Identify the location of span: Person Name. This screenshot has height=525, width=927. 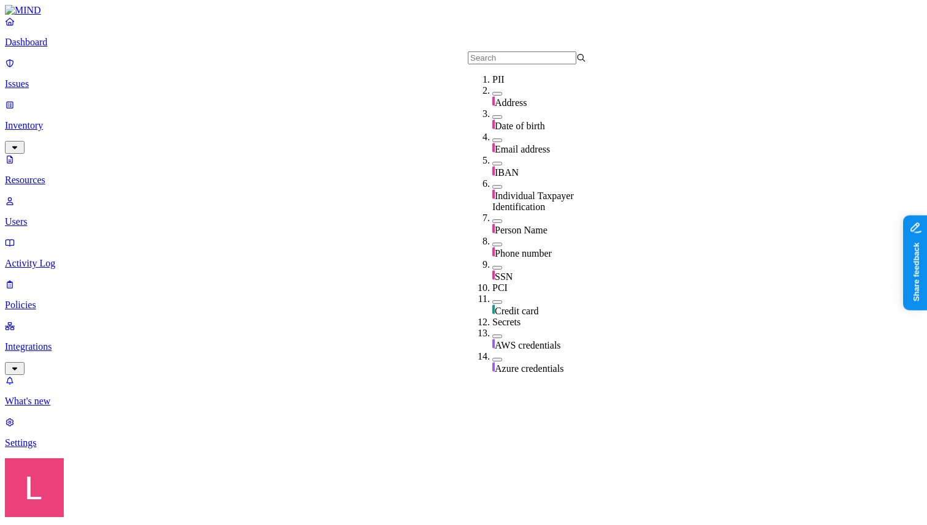
(521, 230).